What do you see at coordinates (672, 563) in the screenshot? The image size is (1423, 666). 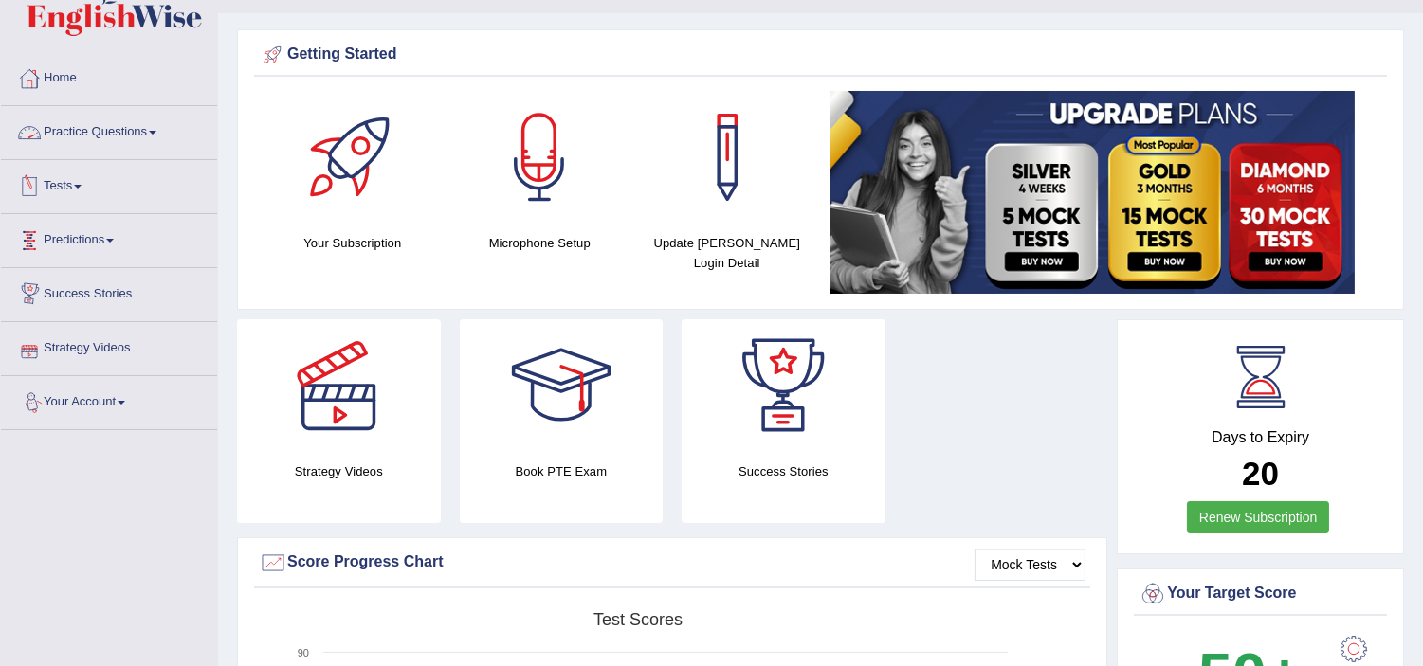 I see `div: Score Progress Chart` at bounding box center [672, 563].